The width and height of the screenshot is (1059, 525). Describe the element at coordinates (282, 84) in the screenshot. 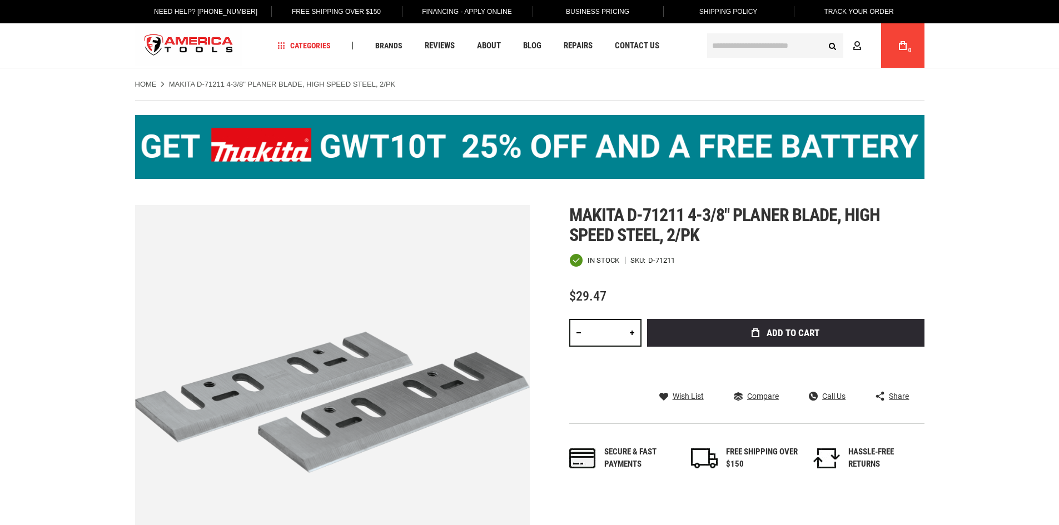

I see `strong: MAKITA D-71211 4-3/8" PLANER BLADE, HIGH SPEED STEEL, 2/PK` at that location.